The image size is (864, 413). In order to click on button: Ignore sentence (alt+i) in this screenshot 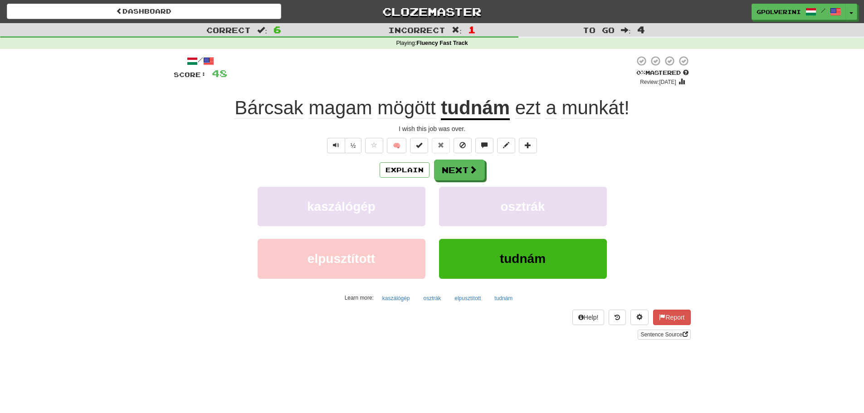, I will do `click(462, 146)`.